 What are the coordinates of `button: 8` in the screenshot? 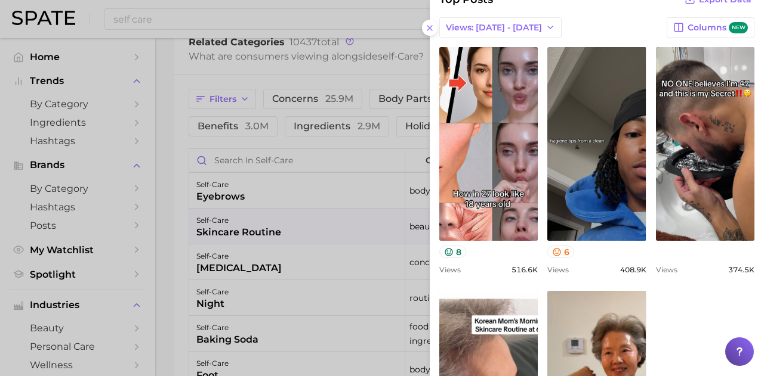 It's located at (452, 252).